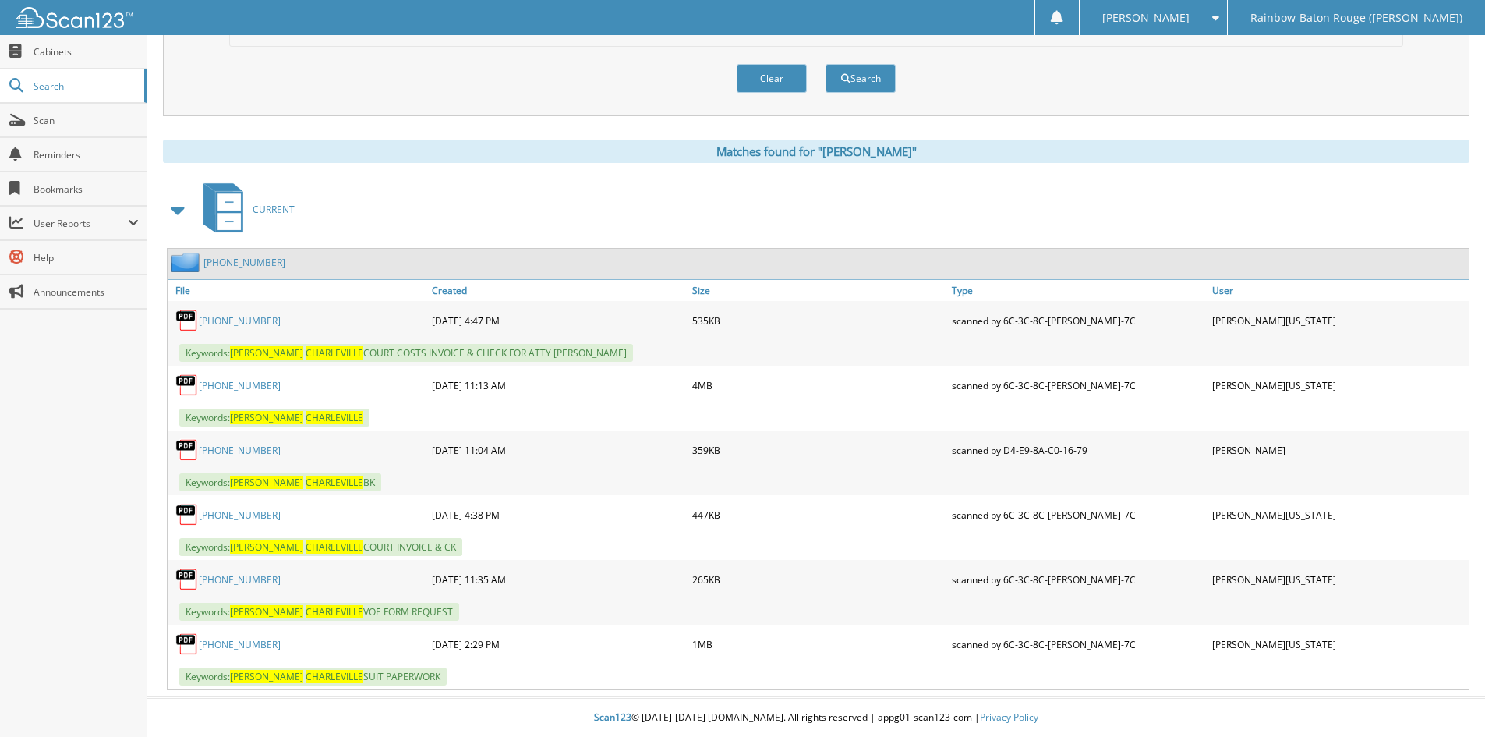 The width and height of the screenshot is (1485, 737). Describe the element at coordinates (244, 209) in the screenshot. I see `a: CURRENT` at that location.